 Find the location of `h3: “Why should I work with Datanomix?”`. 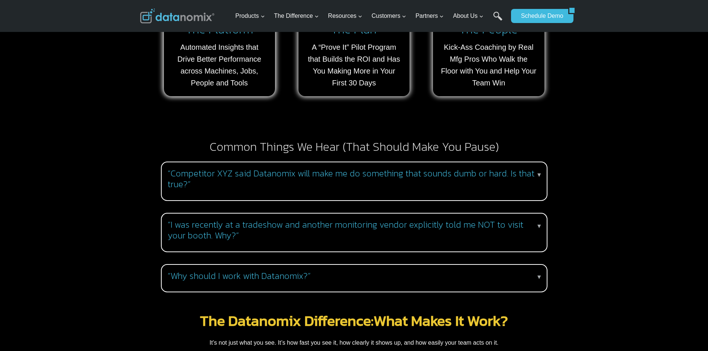

h3: “Why should I work with Datanomix?” is located at coordinates (353, 276).